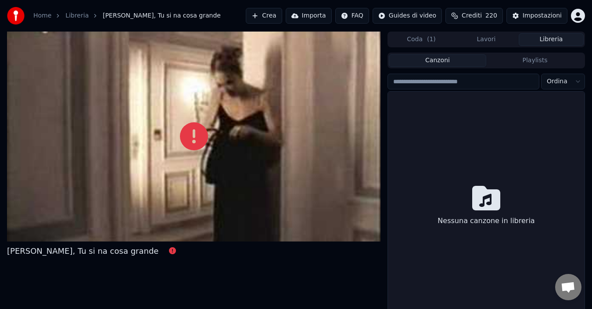 The width and height of the screenshot is (592, 309). Describe the element at coordinates (352, 16) in the screenshot. I see `button: FAQ` at that location.